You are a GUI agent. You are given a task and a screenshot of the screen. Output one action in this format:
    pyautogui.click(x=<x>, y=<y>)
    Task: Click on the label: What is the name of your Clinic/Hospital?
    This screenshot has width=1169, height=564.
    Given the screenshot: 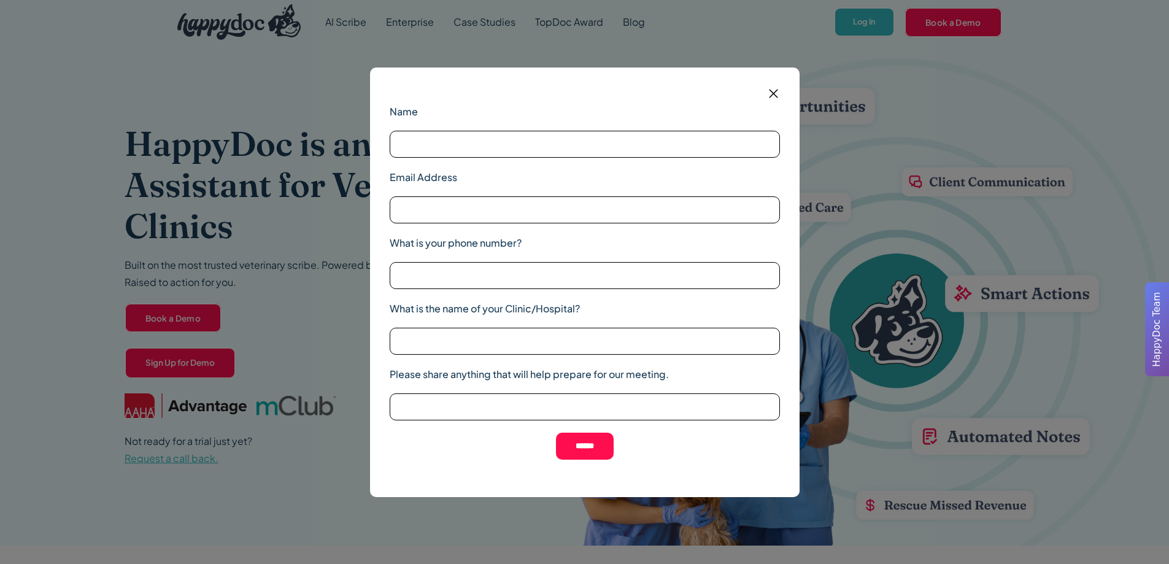 What is the action you would take?
    pyautogui.click(x=585, y=309)
    